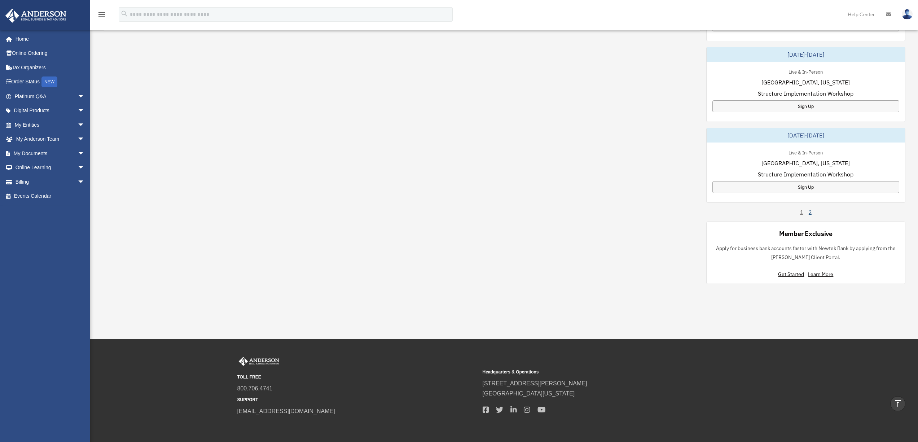 This screenshot has width=918, height=442. Describe the element at coordinates (793, 274) in the screenshot. I see `a: Get Started` at that location.